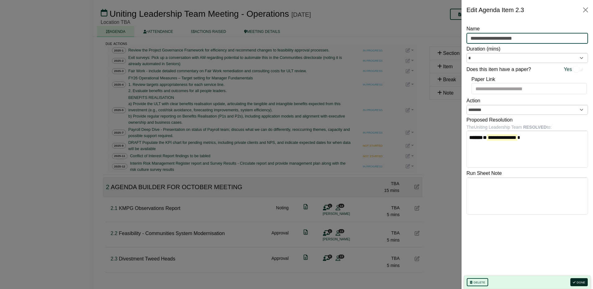 Image resolution: width=593 pixels, height=289 pixels. What do you see at coordinates (473, 101) in the screenshot?
I see `label: Action` at bounding box center [473, 101].